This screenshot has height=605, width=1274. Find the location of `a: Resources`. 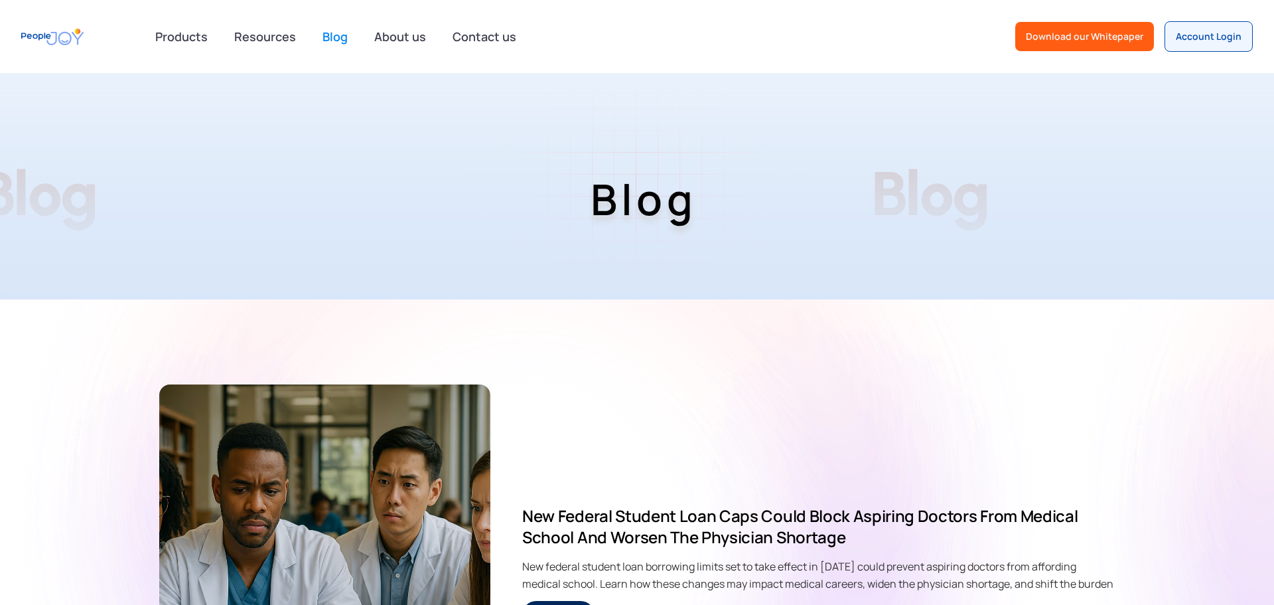

a: Resources is located at coordinates (265, 36).